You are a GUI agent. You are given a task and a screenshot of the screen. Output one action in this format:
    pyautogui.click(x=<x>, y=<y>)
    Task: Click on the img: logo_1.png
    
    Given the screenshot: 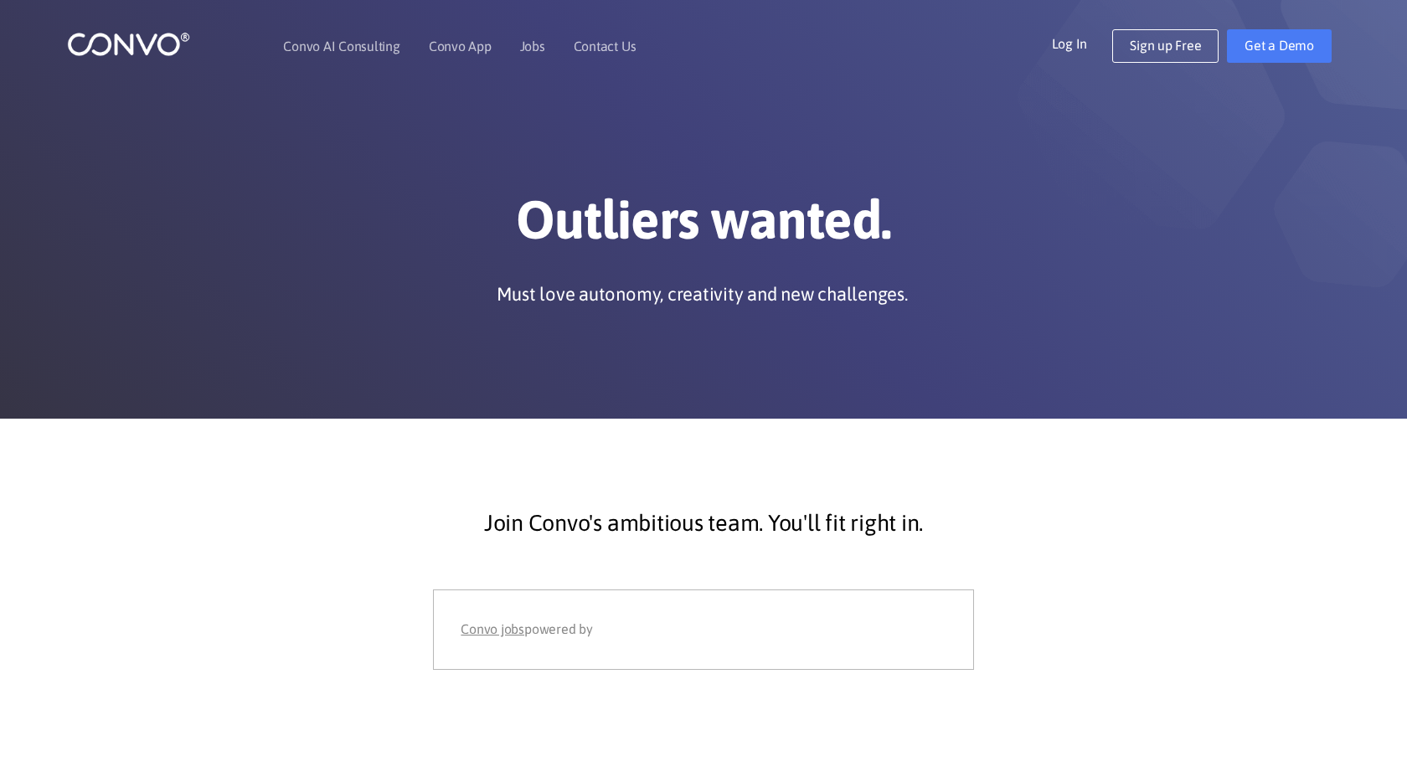 What is the action you would take?
    pyautogui.click(x=128, y=44)
    